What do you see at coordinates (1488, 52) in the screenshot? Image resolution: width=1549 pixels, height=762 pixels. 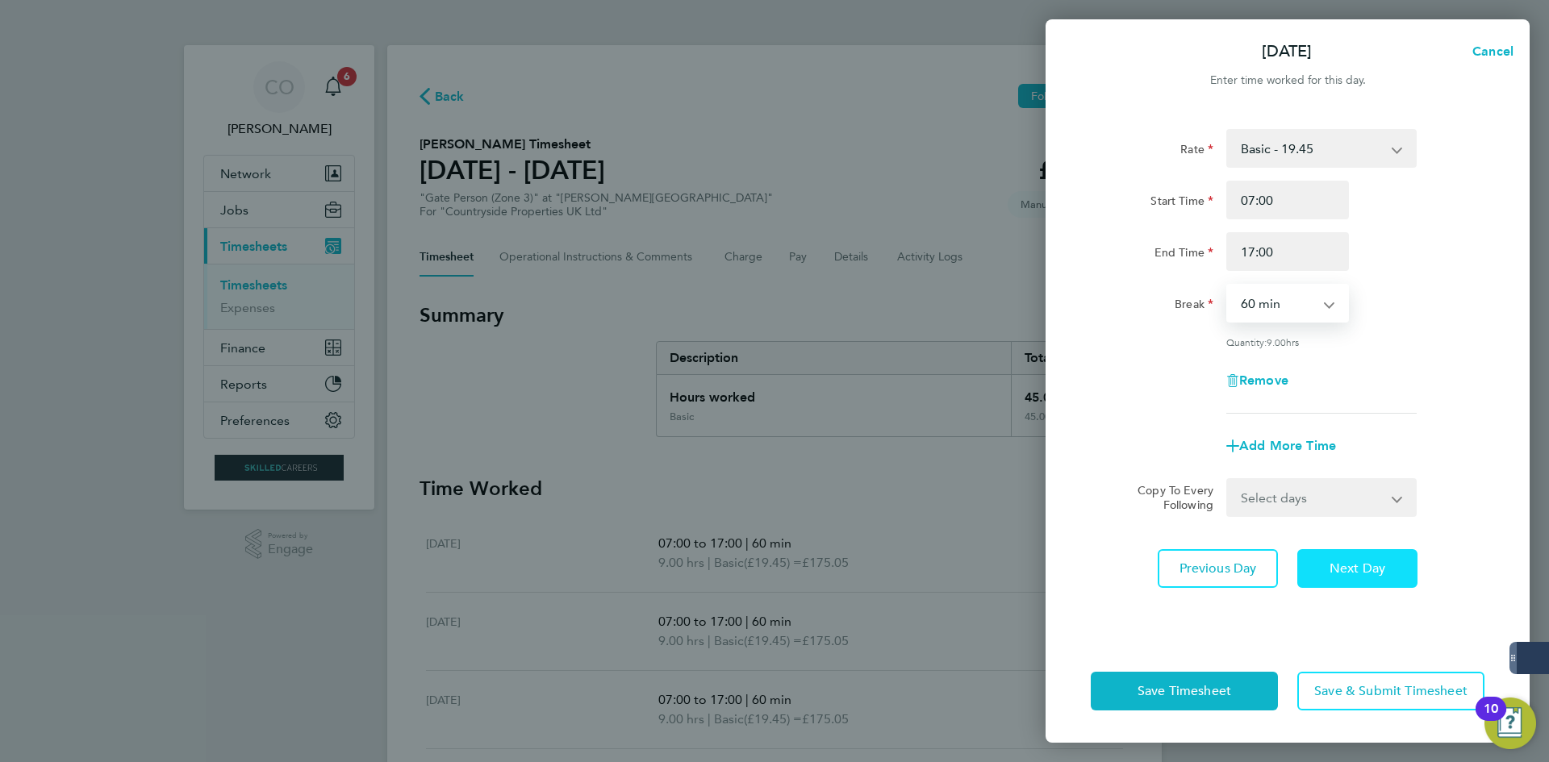 I see `button: Cancel` at bounding box center [1488, 52].